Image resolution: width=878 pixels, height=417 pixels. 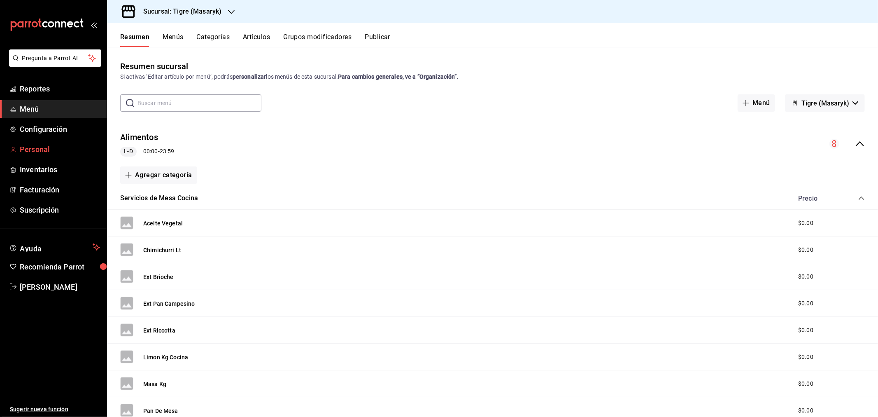 I want to click on button: Agregar categoría, so click(x=158, y=175).